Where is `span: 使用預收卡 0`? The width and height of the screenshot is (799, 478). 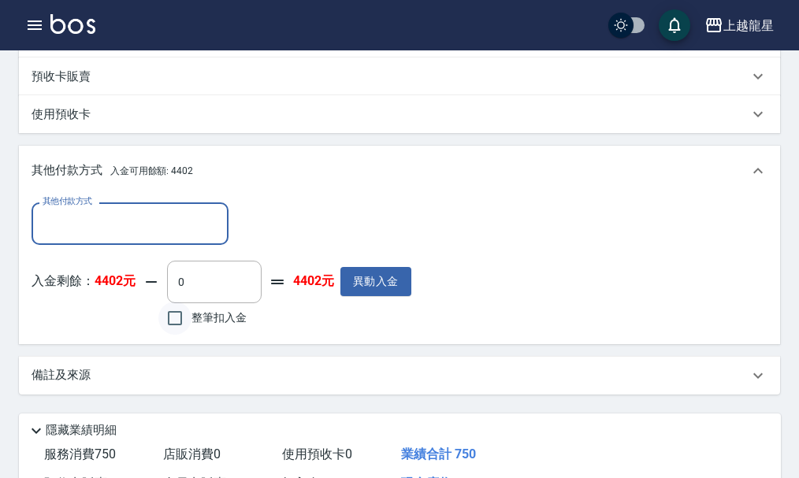 span: 使用預收卡 0 is located at coordinates (317, 454).